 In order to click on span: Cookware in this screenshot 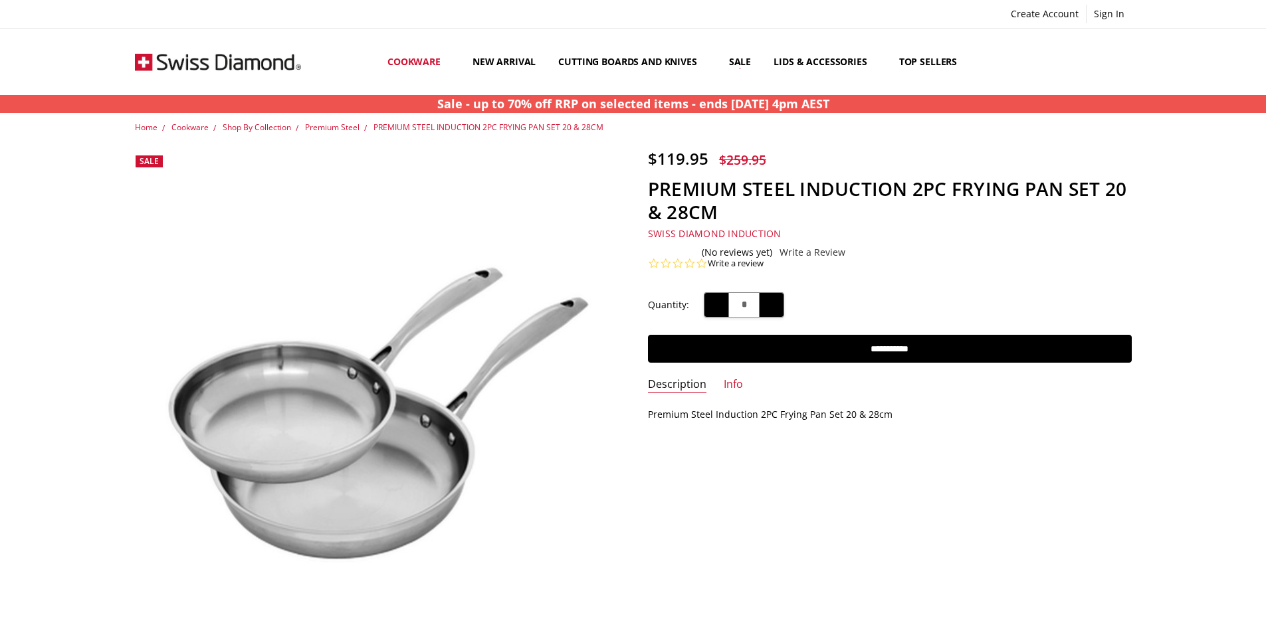, I will do `click(190, 127)`.